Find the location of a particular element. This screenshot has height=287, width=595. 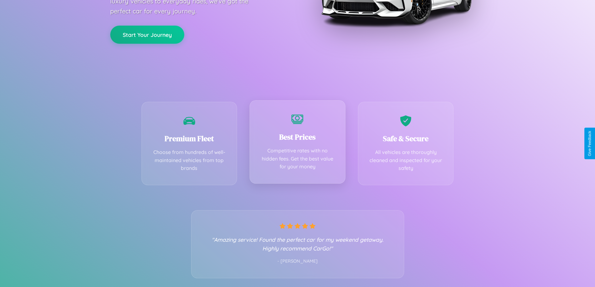

div: Give Feedback is located at coordinates (590, 143).